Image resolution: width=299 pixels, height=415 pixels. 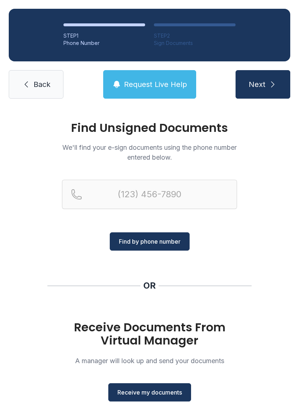 I want to click on input: Reservation phone number, so click(x=150, y=194).